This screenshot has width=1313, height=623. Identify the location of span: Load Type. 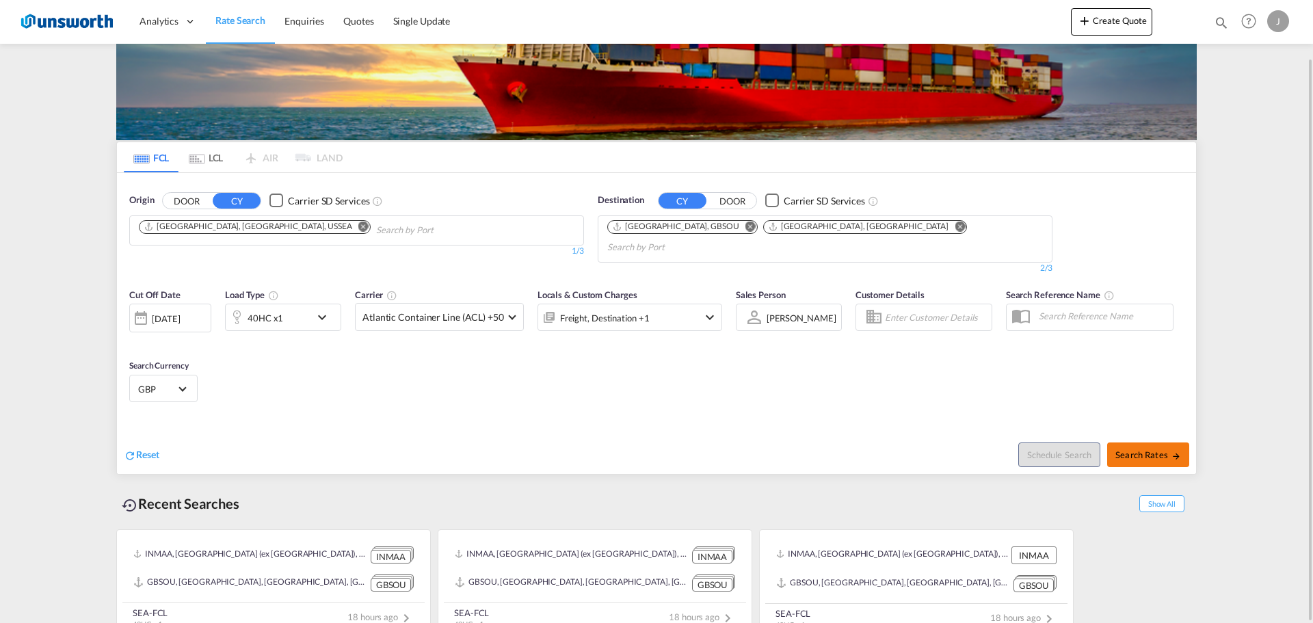
(252, 295).